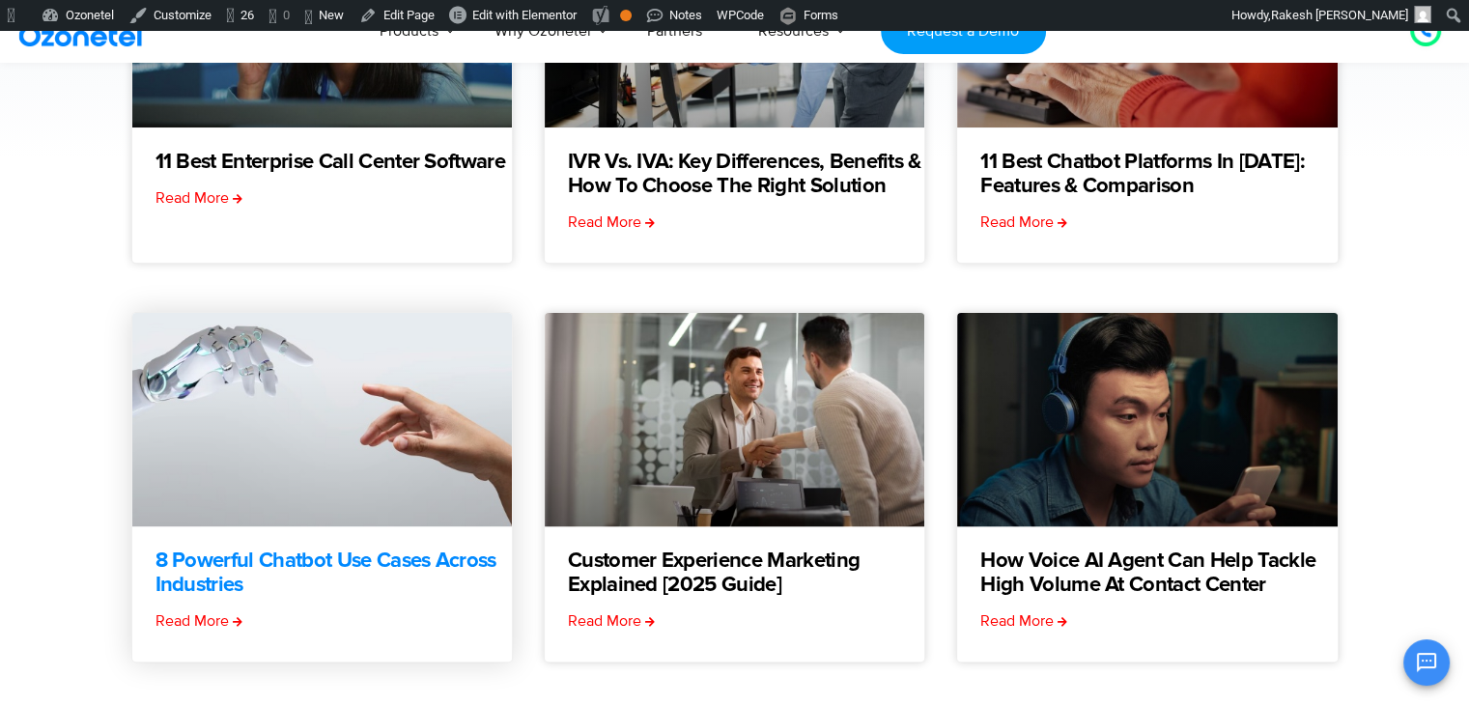  What do you see at coordinates (626, 15) in the screenshot?
I see `div: OK` at bounding box center [626, 15].